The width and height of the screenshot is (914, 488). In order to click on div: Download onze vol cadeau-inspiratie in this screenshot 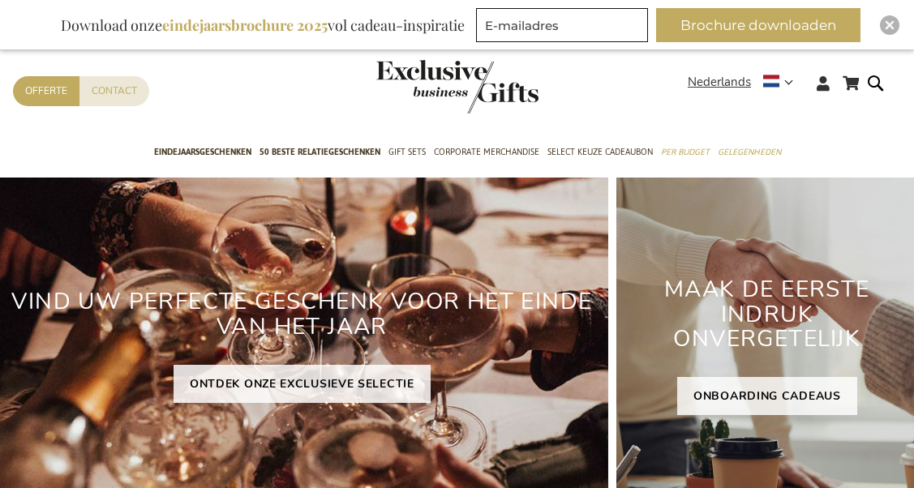, I will do `click(263, 25)`.